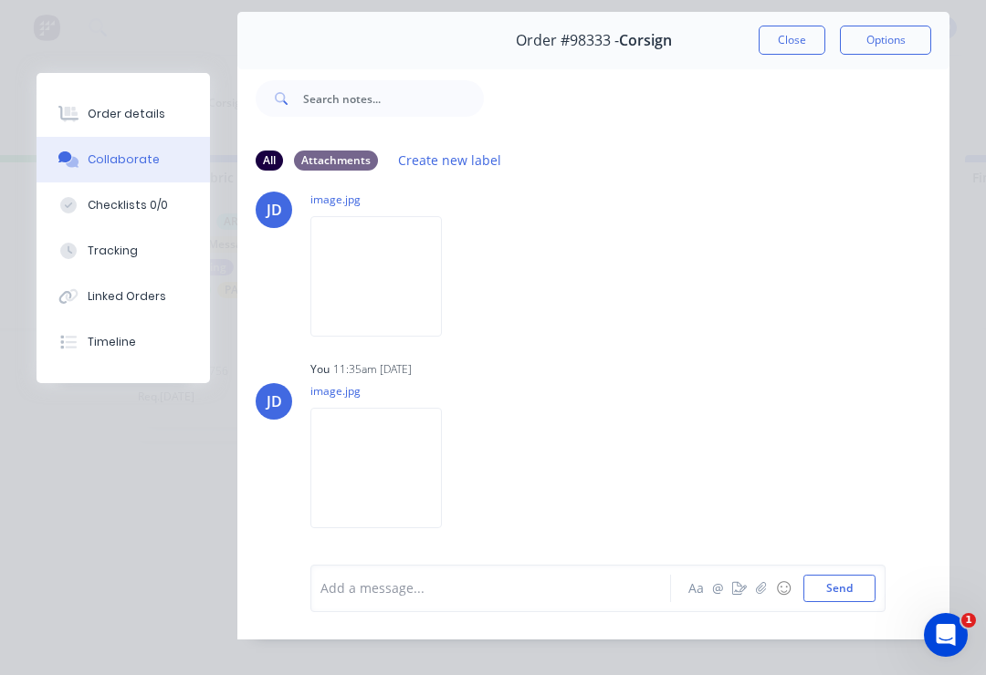  Describe the element at coordinates (112, 251) in the screenshot. I see `div: Tracking` at that location.